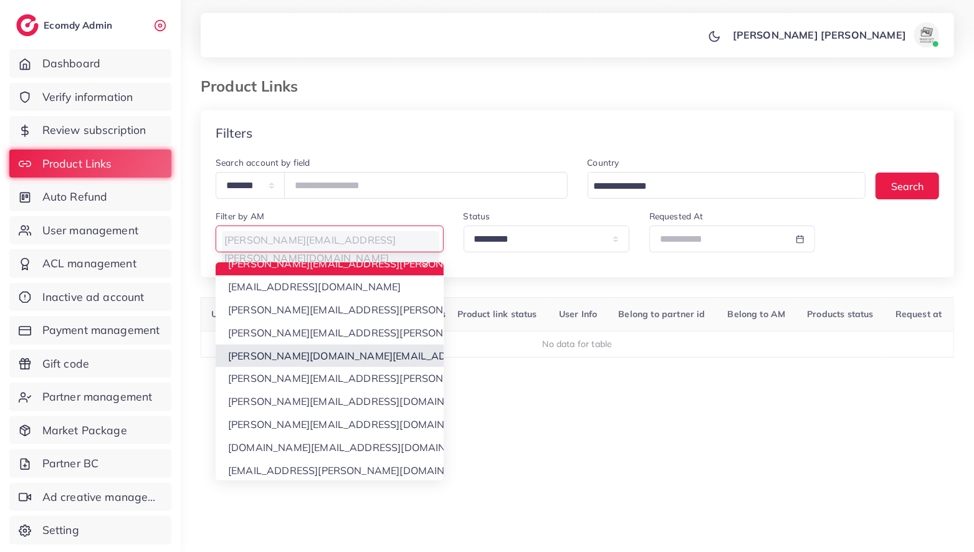 This screenshot has width=974, height=552. What do you see at coordinates (71, 64) in the screenshot?
I see `span: Dashboard` at bounding box center [71, 64].